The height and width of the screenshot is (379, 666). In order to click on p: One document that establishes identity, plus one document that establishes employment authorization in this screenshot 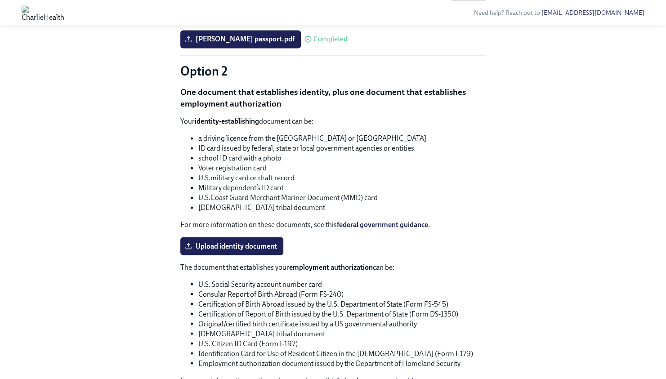, I will do `click(333, 98)`.